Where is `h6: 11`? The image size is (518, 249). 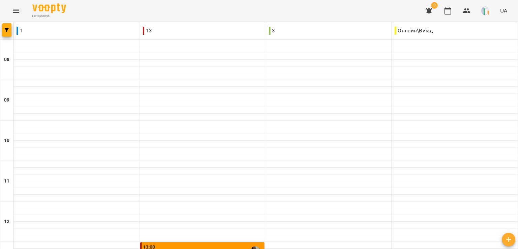
h6: 11 is located at coordinates (7, 181).